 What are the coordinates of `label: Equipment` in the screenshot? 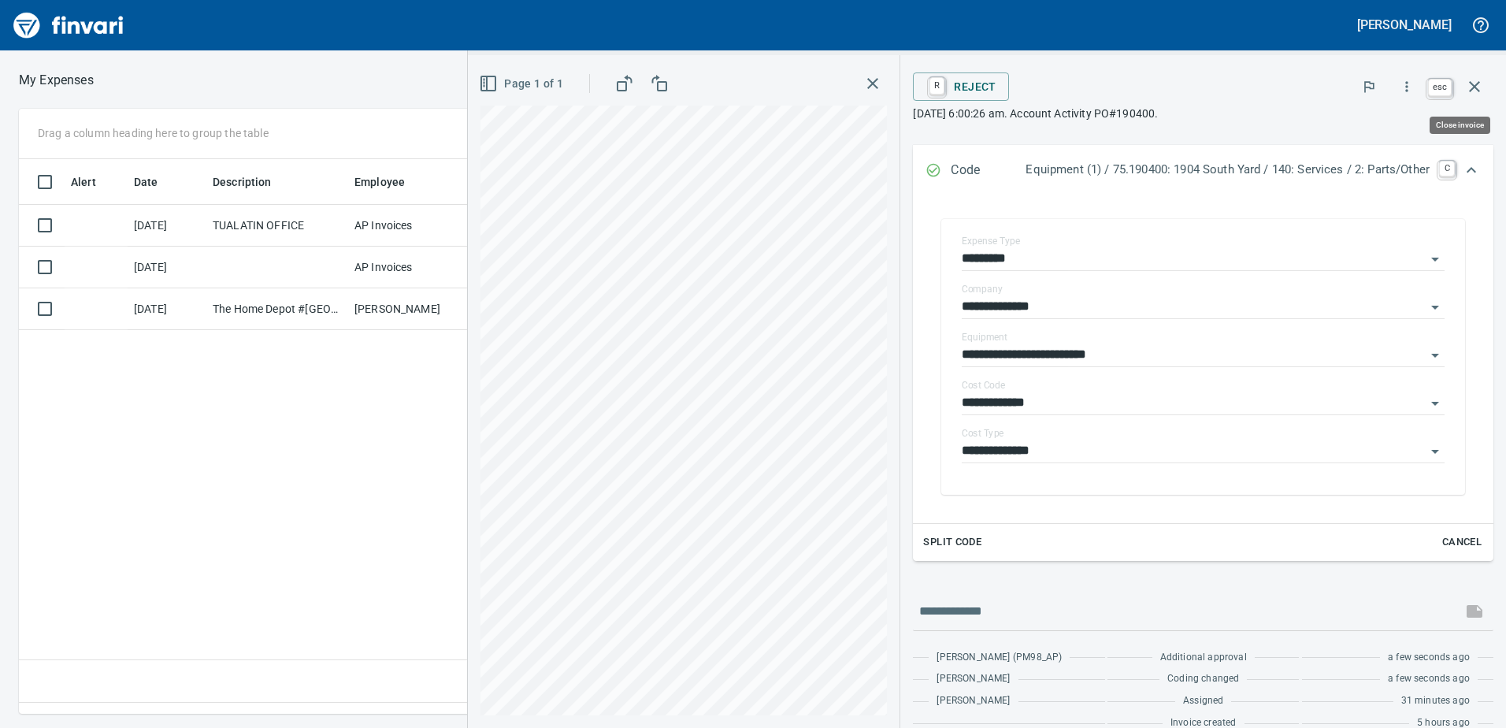 It's located at (985, 337).